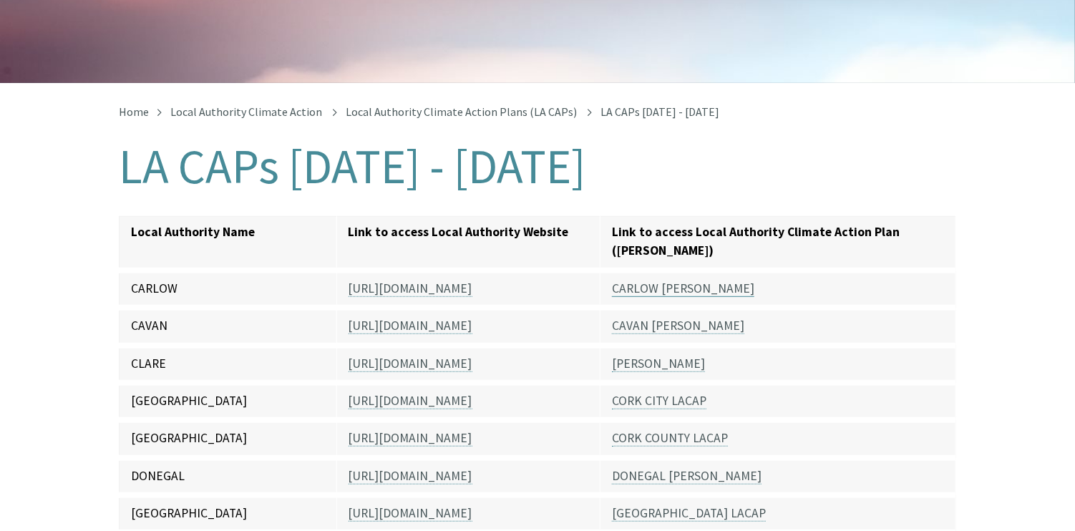 This screenshot has height=531, width=1075. Describe the element at coordinates (459, 232) in the screenshot. I see `strong: Link to access Local Authority Website` at that location.